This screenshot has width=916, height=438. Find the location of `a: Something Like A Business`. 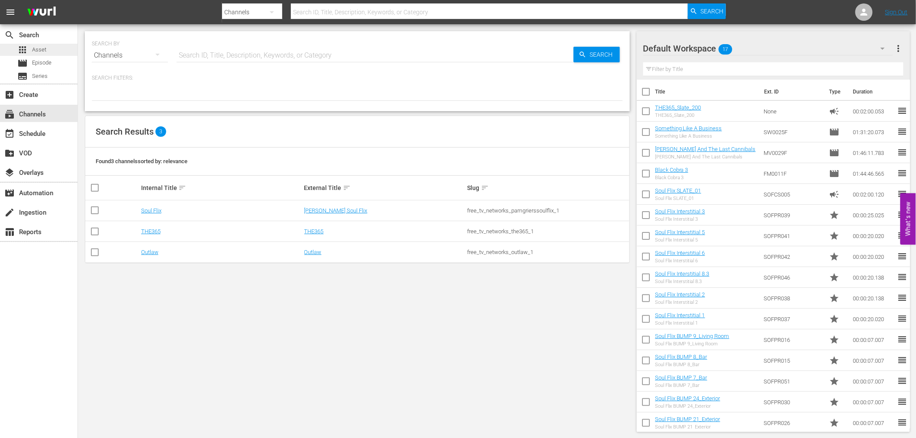

a: Something Like A Business is located at coordinates (688, 128).